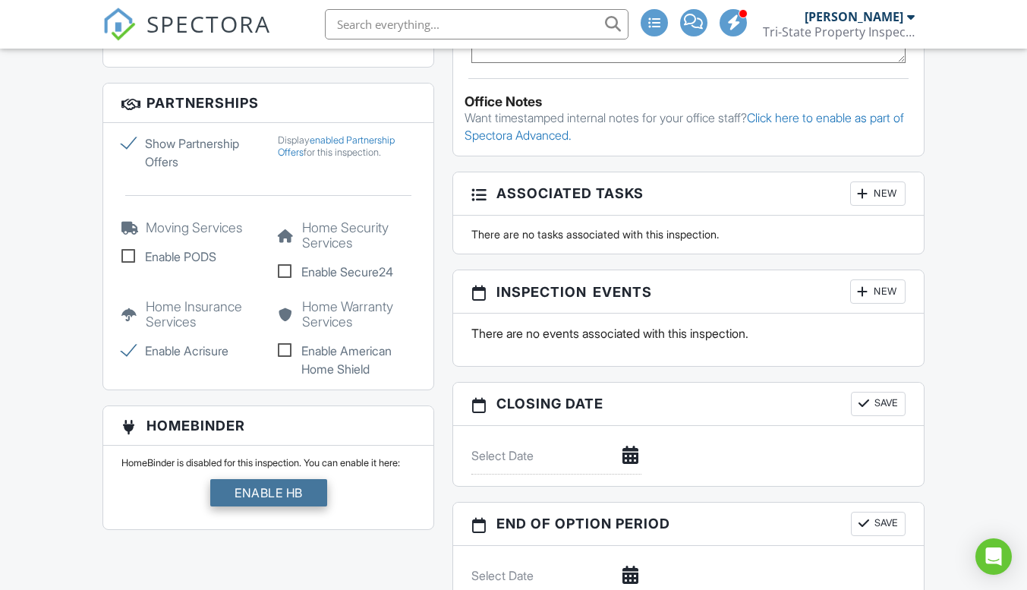 The image size is (1027, 590). What do you see at coordinates (269, 493) in the screenshot?
I see `div: Enable HB` at bounding box center [269, 493].